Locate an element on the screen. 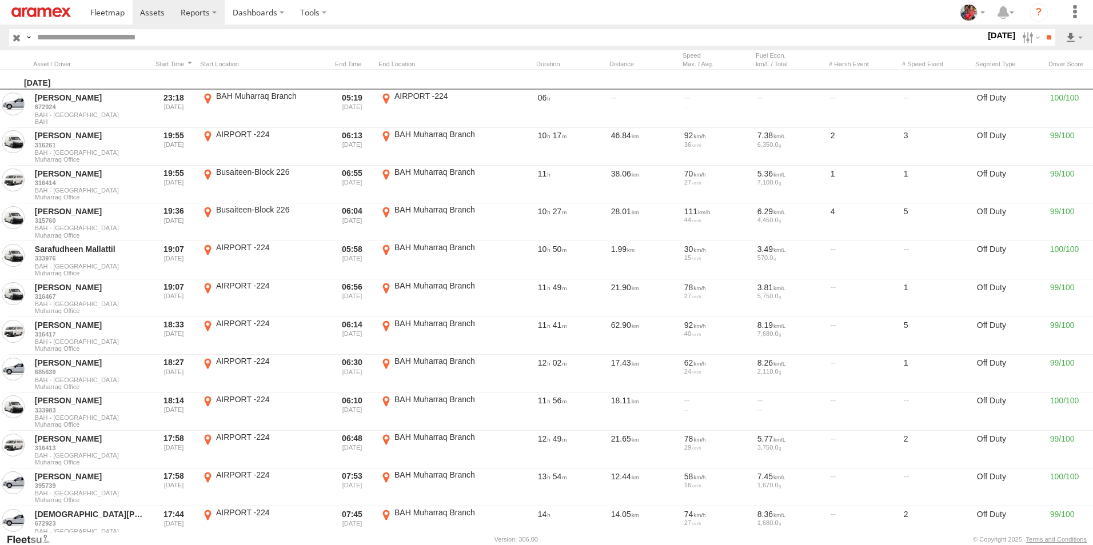 This screenshot has width=1093, height=545. div: 7,680.0 is located at coordinates (790, 334).